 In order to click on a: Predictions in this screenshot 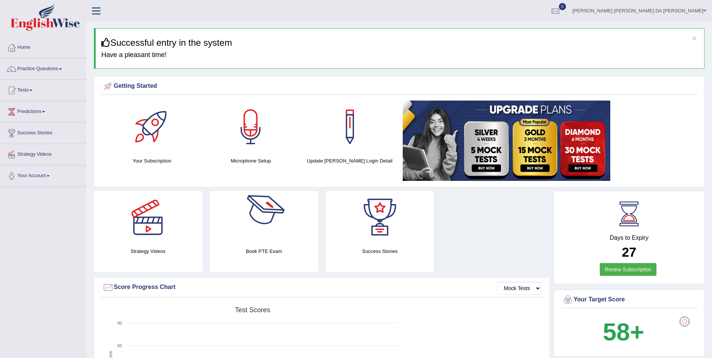, I will do `click(43, 111)`.